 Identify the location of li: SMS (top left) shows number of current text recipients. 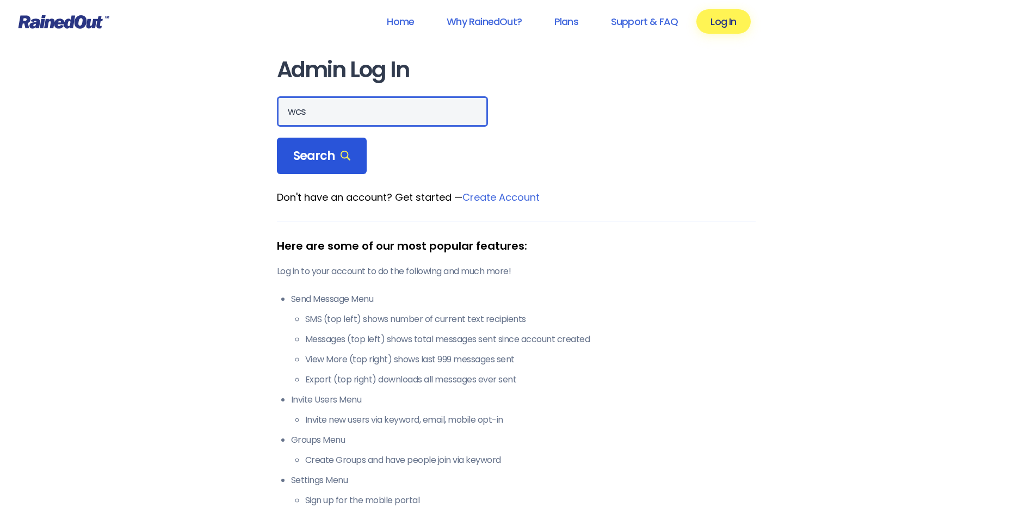
(530, 319).